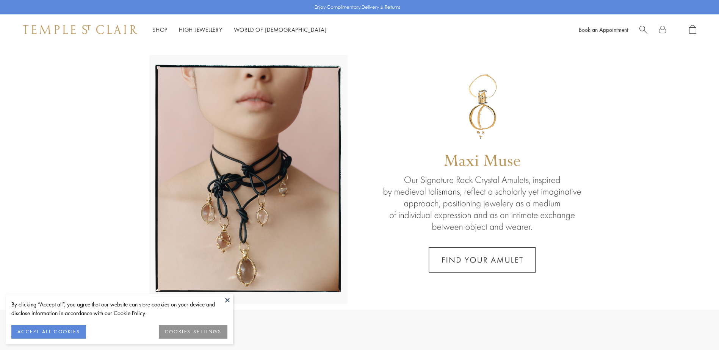  I want to click on a: Book an Appointment, so click(603, 30).